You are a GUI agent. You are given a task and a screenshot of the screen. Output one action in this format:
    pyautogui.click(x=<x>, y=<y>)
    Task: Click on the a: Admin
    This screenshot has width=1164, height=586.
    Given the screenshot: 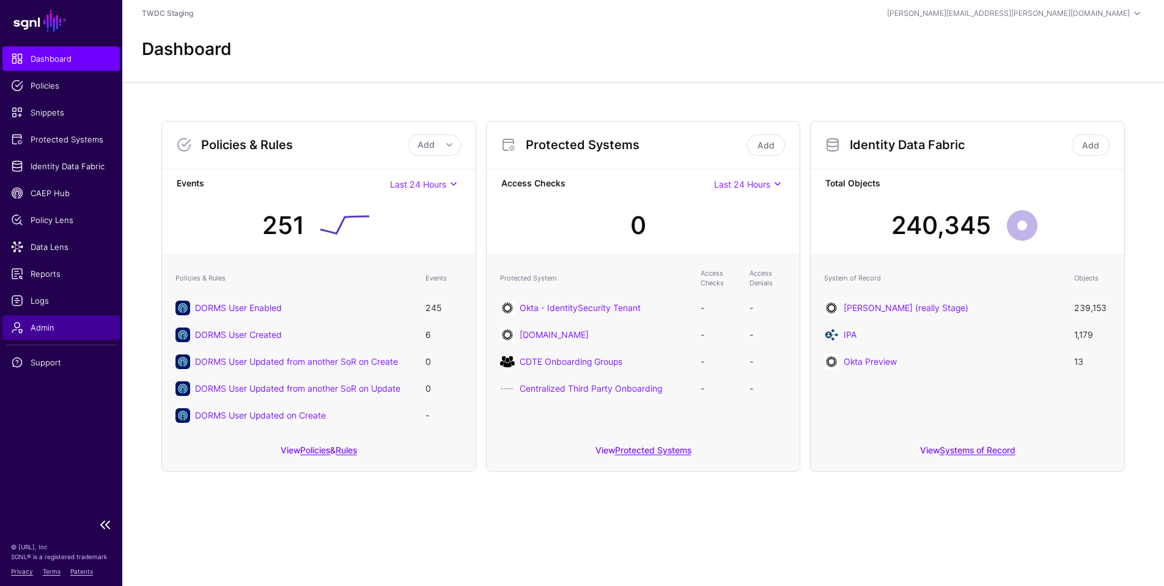 What is the action you would take?
    pyautogui.click(x=61, y=328)
    